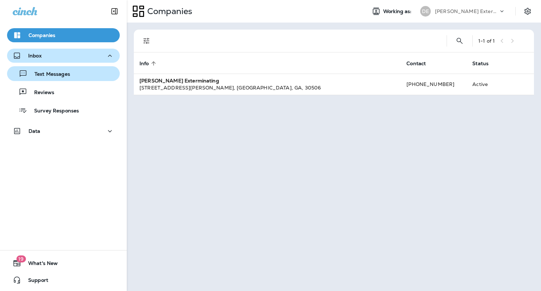 Image resolution: width=541 pixels, height=291 pixels. Describe the element at coordinates (35, 131) in the screenshot. I see `p: Data` at that location.